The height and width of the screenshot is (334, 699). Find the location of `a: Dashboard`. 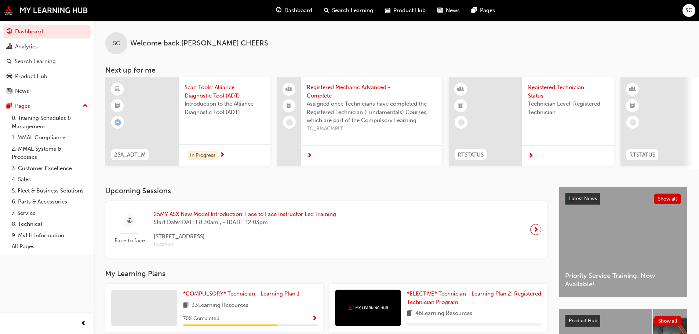

a: Dashboard is located at coordinates (47, 32).